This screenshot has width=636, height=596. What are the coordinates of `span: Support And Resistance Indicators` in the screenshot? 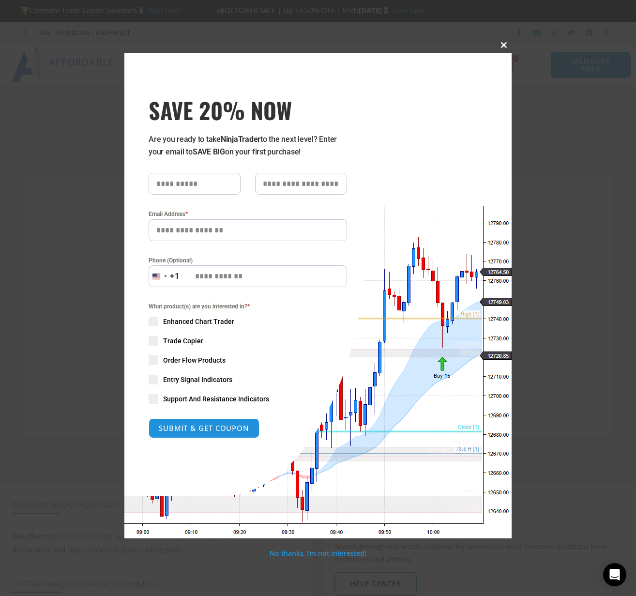 It's located at (216, 399).